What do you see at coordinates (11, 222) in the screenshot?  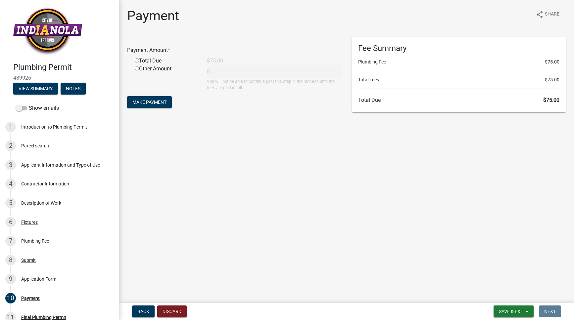 I see `div: 6` at bounding box center [11, 222].